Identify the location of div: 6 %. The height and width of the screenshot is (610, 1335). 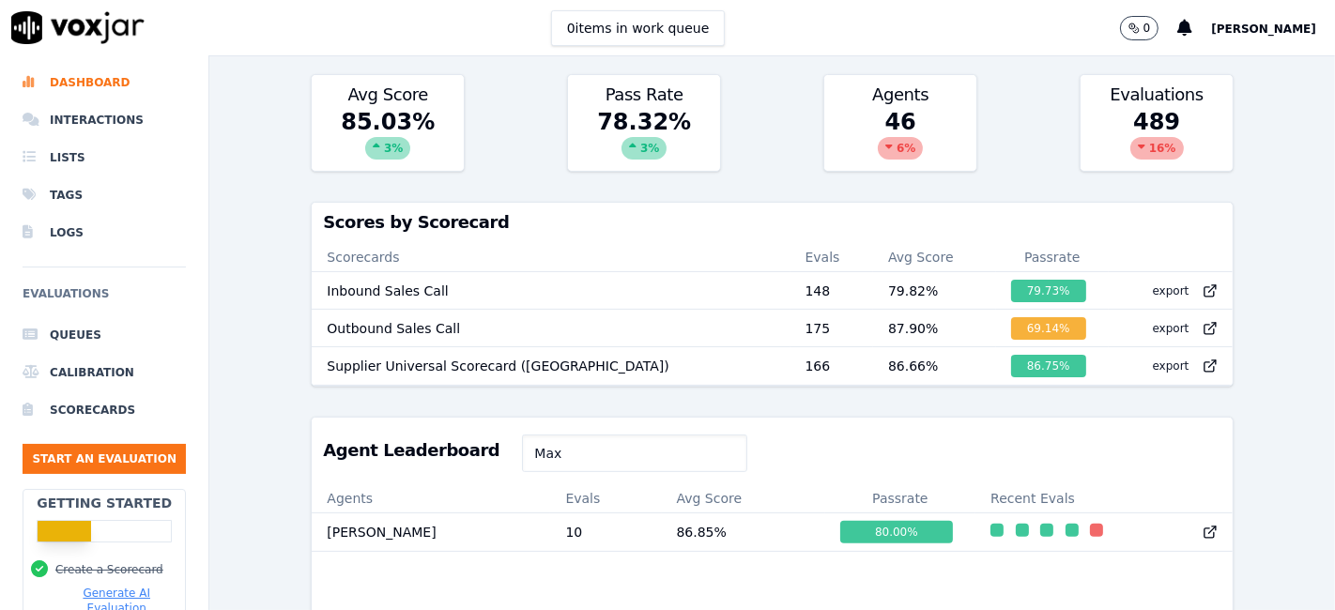
(900, 148).